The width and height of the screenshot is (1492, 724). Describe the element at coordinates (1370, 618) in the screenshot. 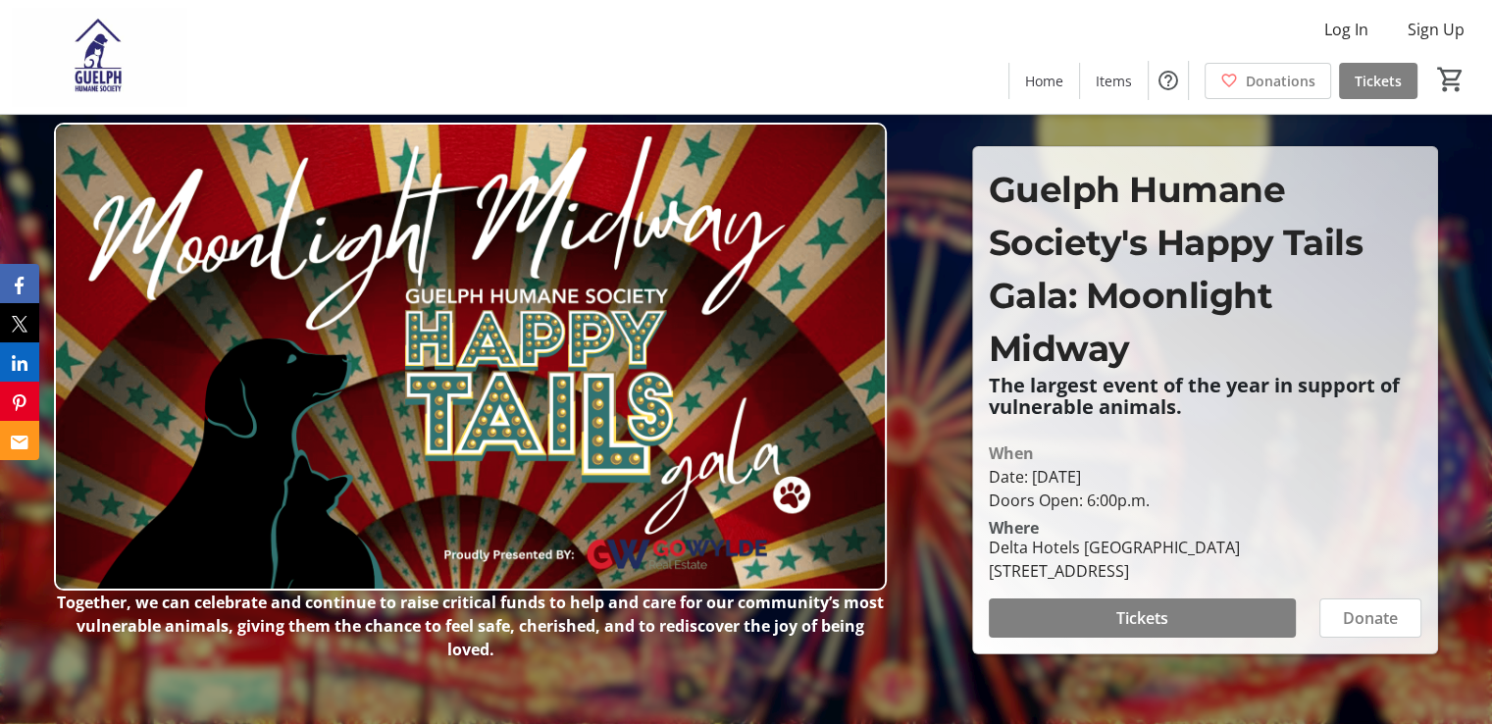

I see `button: Donate` at that location.